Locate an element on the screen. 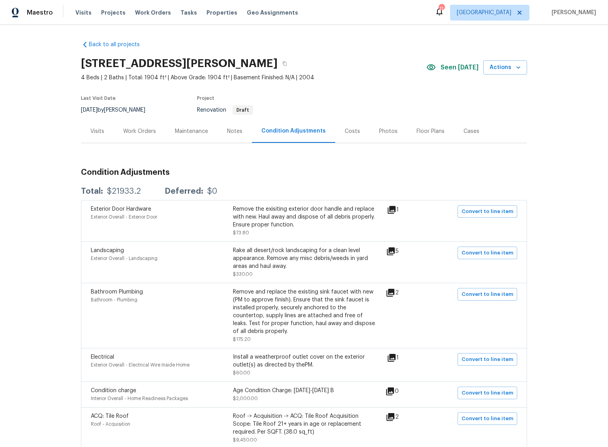  span: $9,450.00 is located at coordinates (245, 440).